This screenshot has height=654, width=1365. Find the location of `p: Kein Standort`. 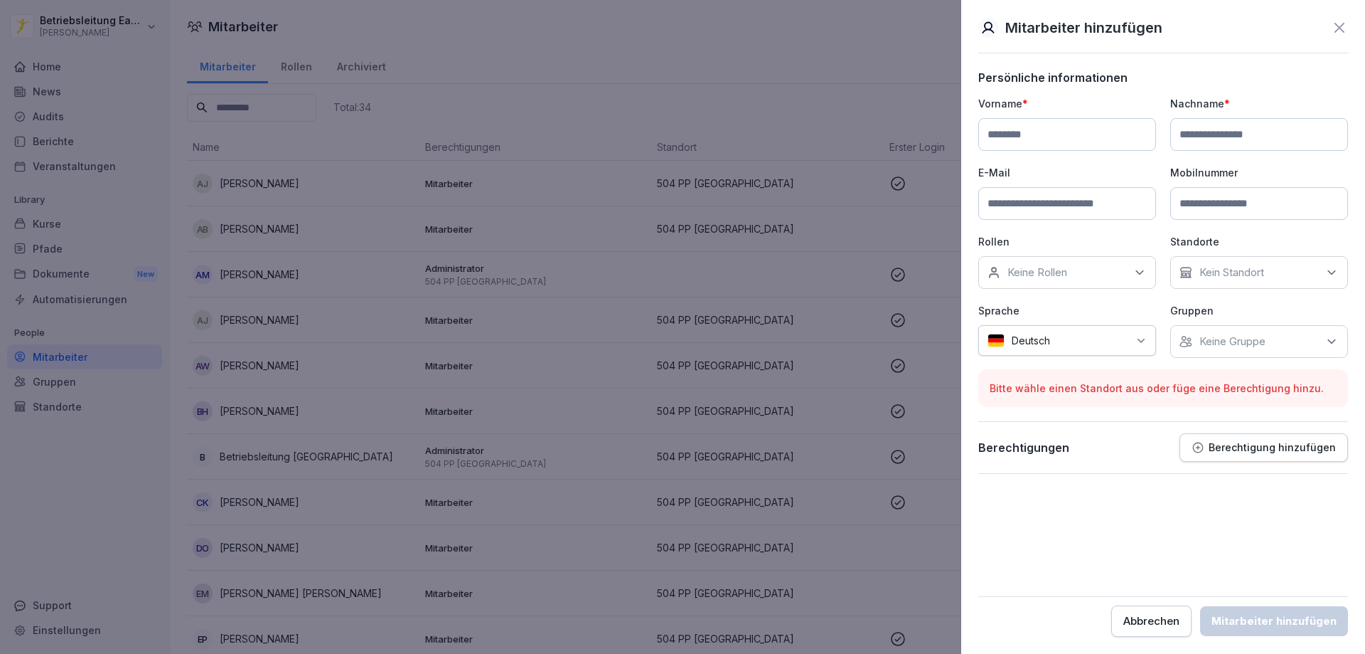

p: Kein Standort is located at coordinates (1232, 272).